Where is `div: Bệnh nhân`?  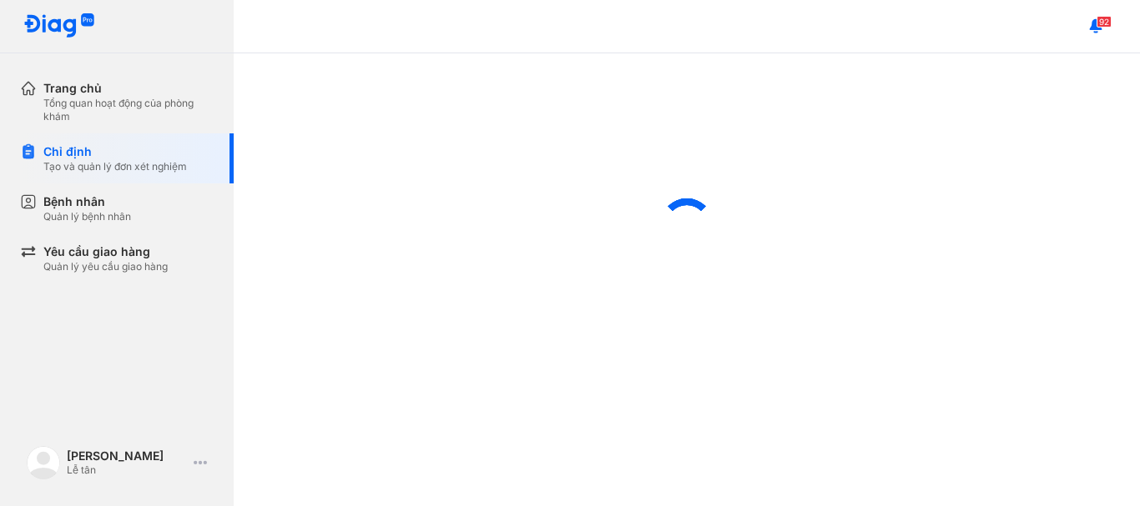 div: Bệnh nhân is located at coordinates (87, 202).